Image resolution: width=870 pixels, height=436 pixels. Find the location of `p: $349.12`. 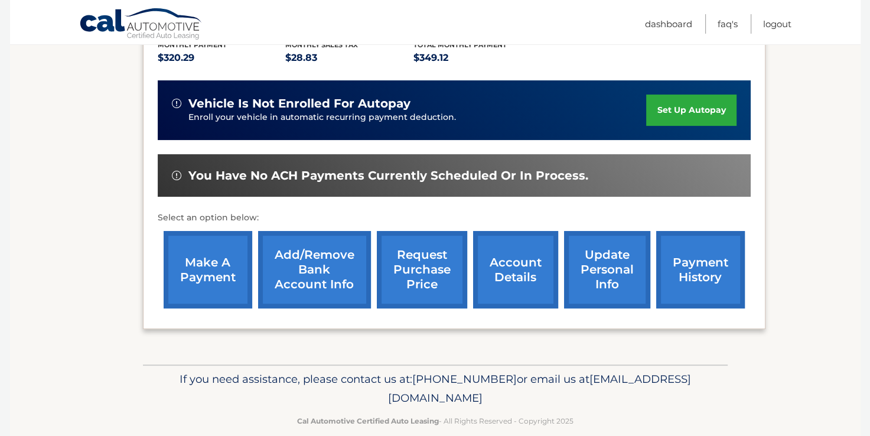

p: $349.12 is located at coordinates (477, 58).